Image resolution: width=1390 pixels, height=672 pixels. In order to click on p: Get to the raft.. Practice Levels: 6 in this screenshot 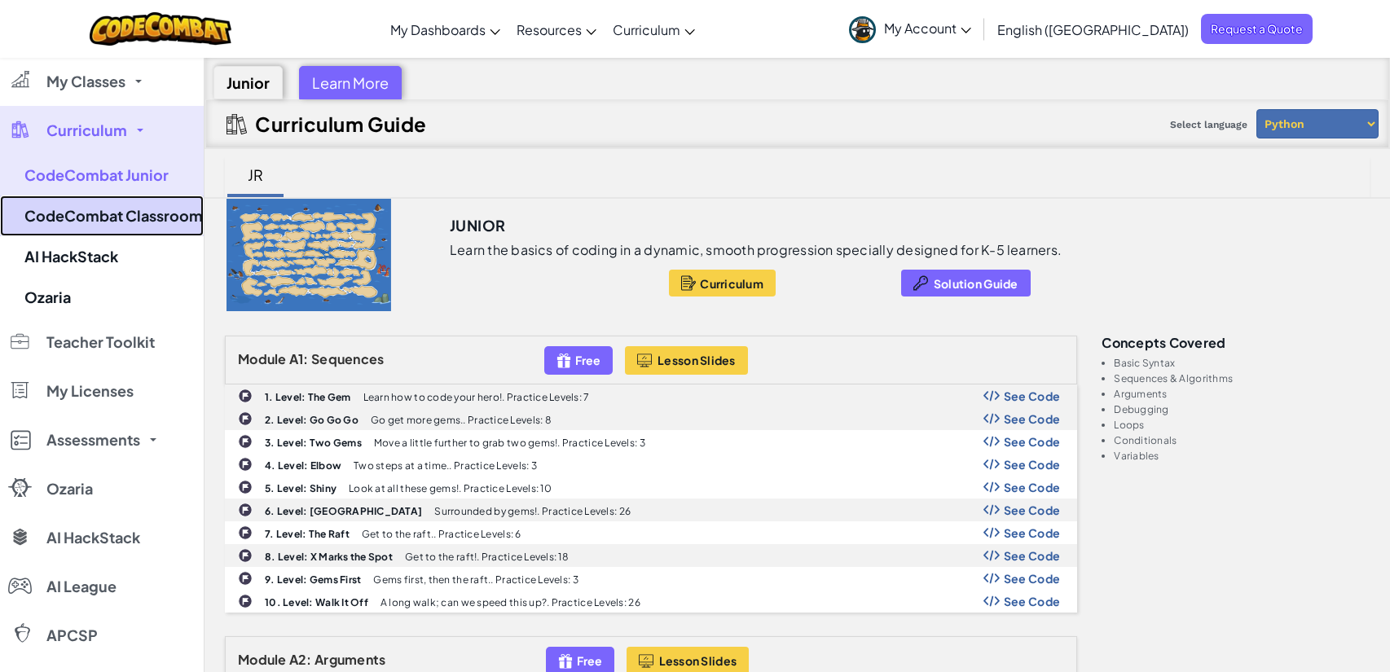, I will do `click(442, 534)`.